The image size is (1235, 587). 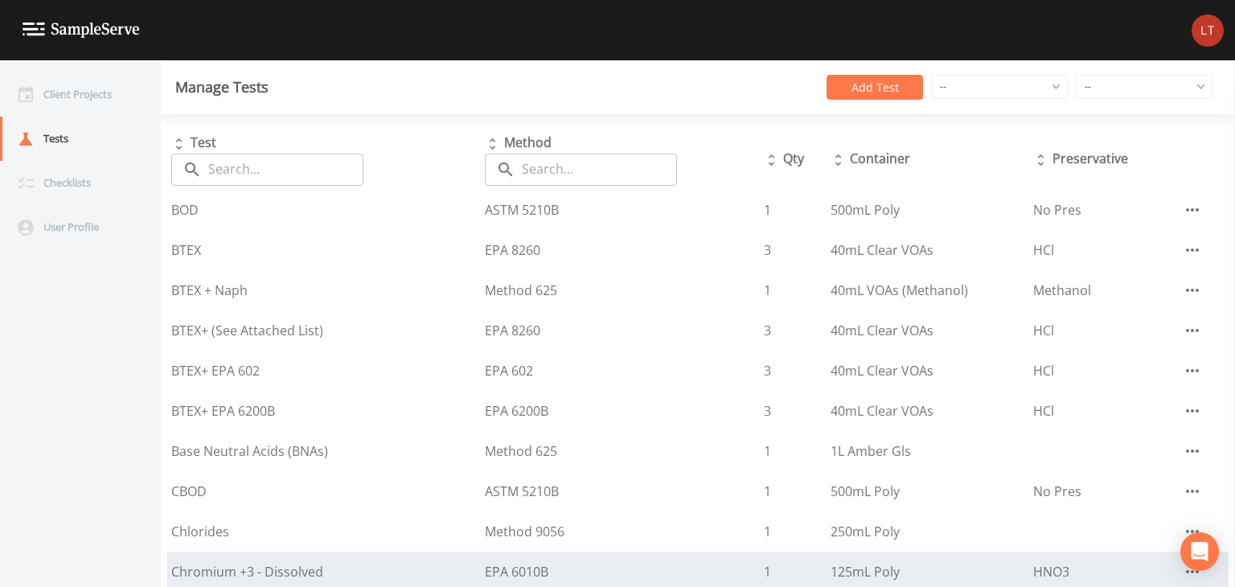 What do you see at coordinates (928, 290) in the screenshot?
I see `td: 40mL VOAs (Methanol)` at bounding box center [928, 290].